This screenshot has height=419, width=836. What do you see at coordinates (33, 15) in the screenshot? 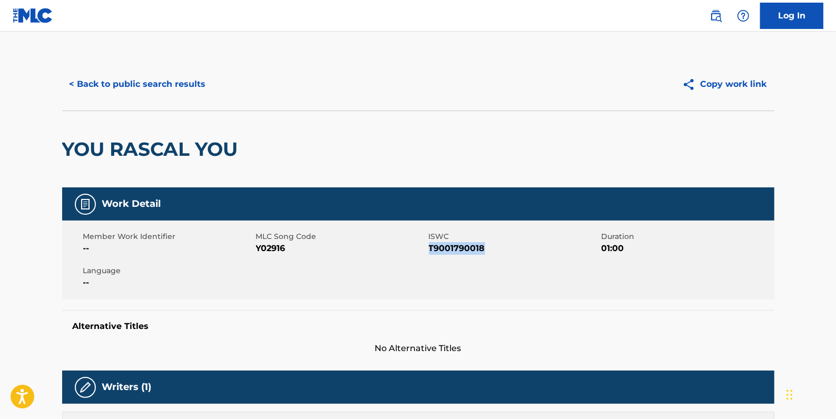
I see `img: MLC Logo` at bounding box center [33, 15].